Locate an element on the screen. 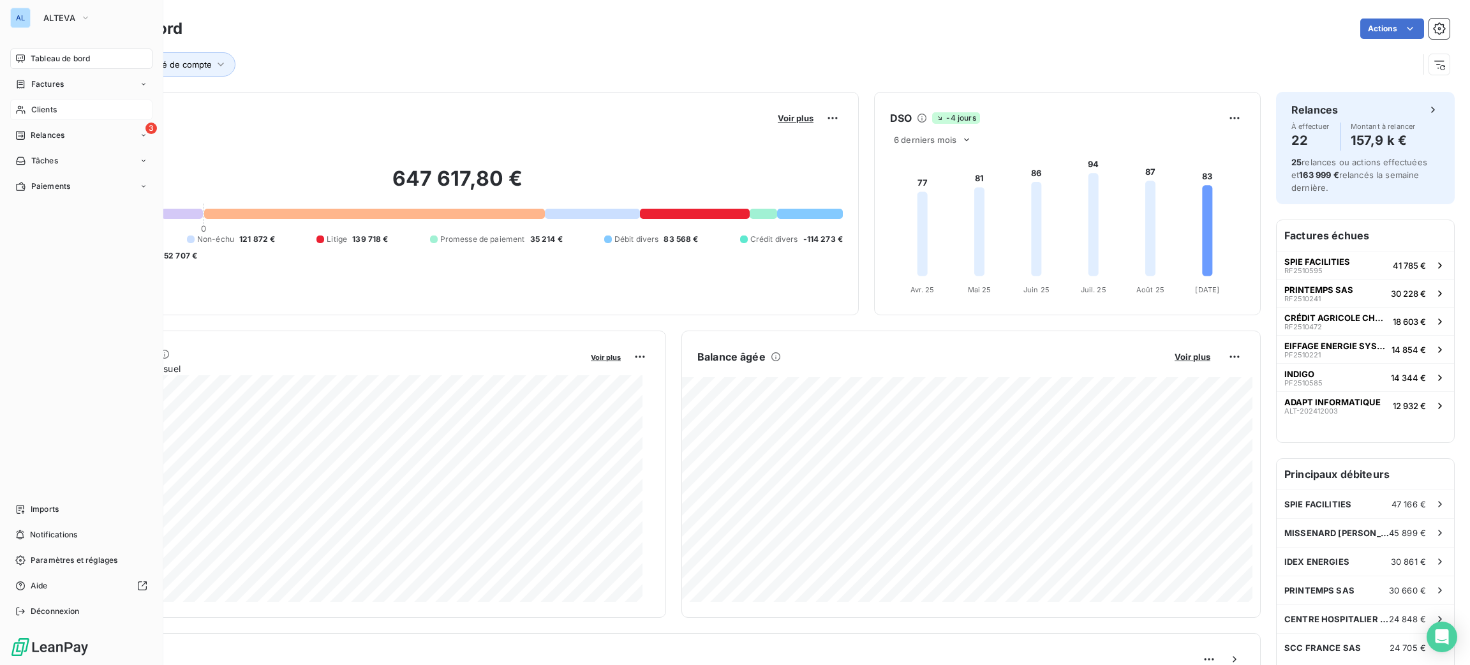 The image size is (1470, 665). span: Non-échu is located at coordinates (216, 239).